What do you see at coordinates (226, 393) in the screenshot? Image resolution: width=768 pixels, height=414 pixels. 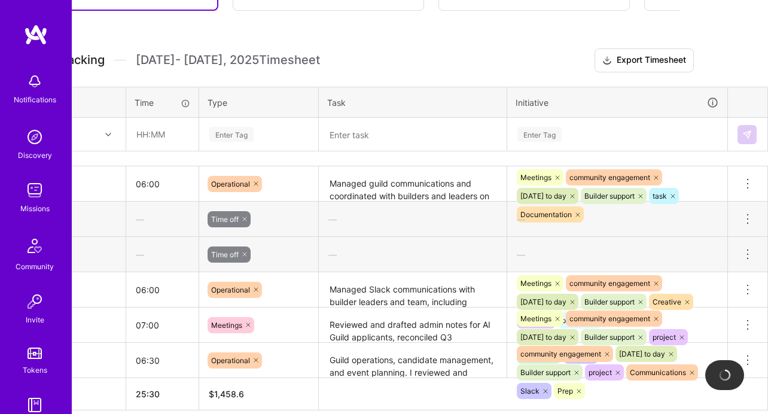 I see `span: $ 1,458.6` at bounding box center [226, 393].